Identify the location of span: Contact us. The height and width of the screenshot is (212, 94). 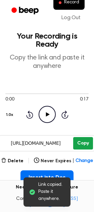
(47, 202).